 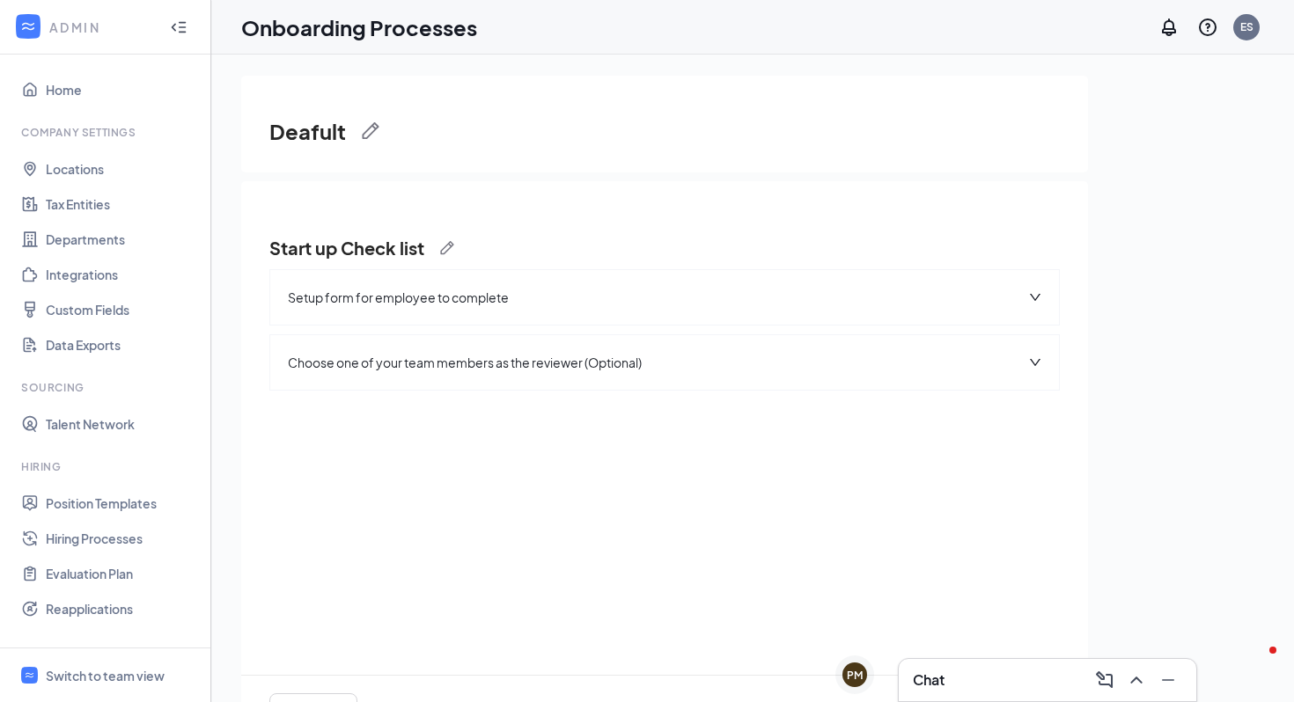 I want to click on a: Home, so click(x=121, y=90).